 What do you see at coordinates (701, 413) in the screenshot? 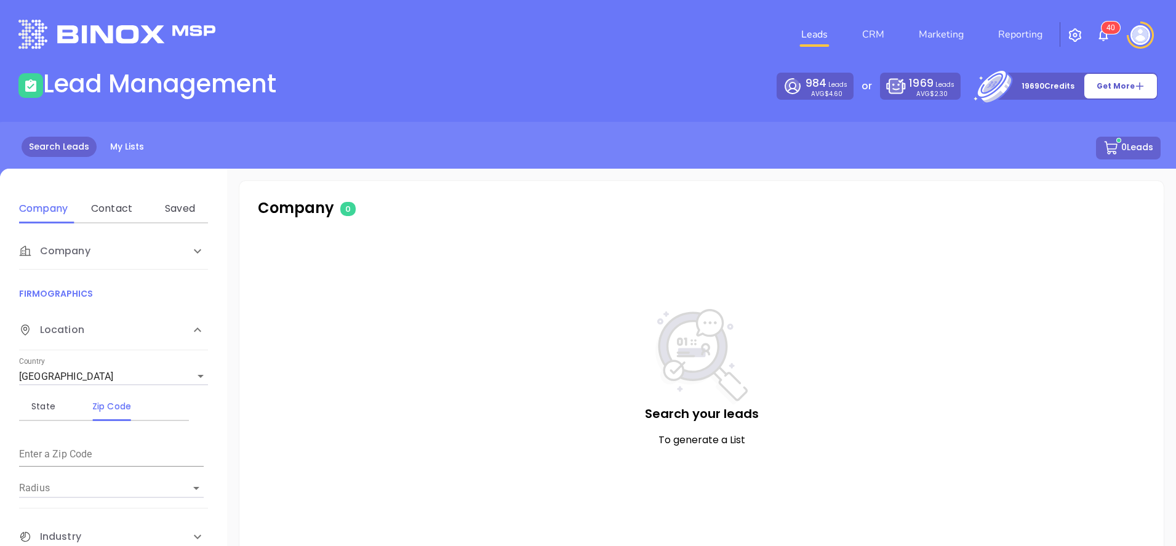
I see `p: Search your leads` at bounding box center [701, 413].